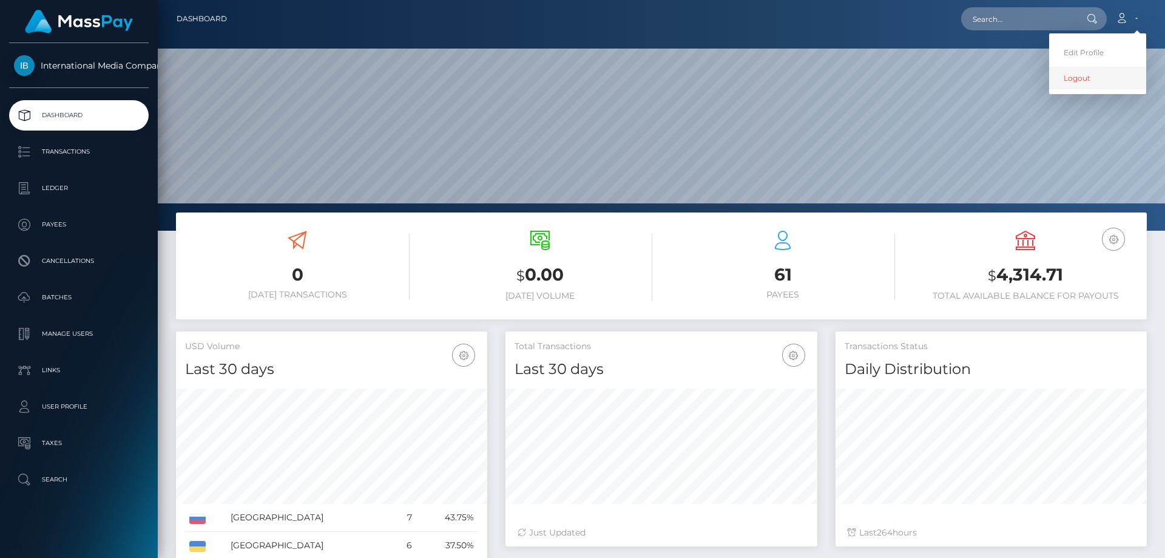 Image resolution: width=1165 pixels, height=558 pixels. What do you see at coordinates (1026, 296) in the screenshot?
I see `h6: Total Available Balance for Payouts` at bounding box center [1026, 296].